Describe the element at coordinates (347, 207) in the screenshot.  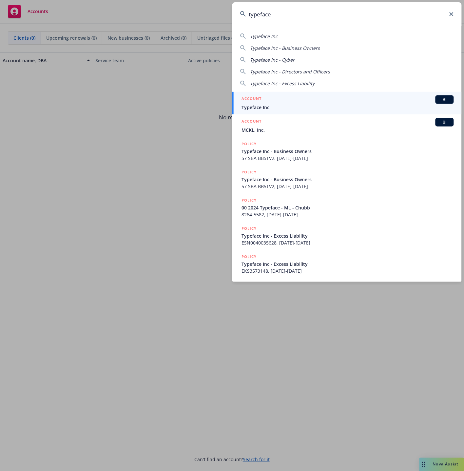
I see `span: 00 2024 Typeface - ML - Chubb` at that location.